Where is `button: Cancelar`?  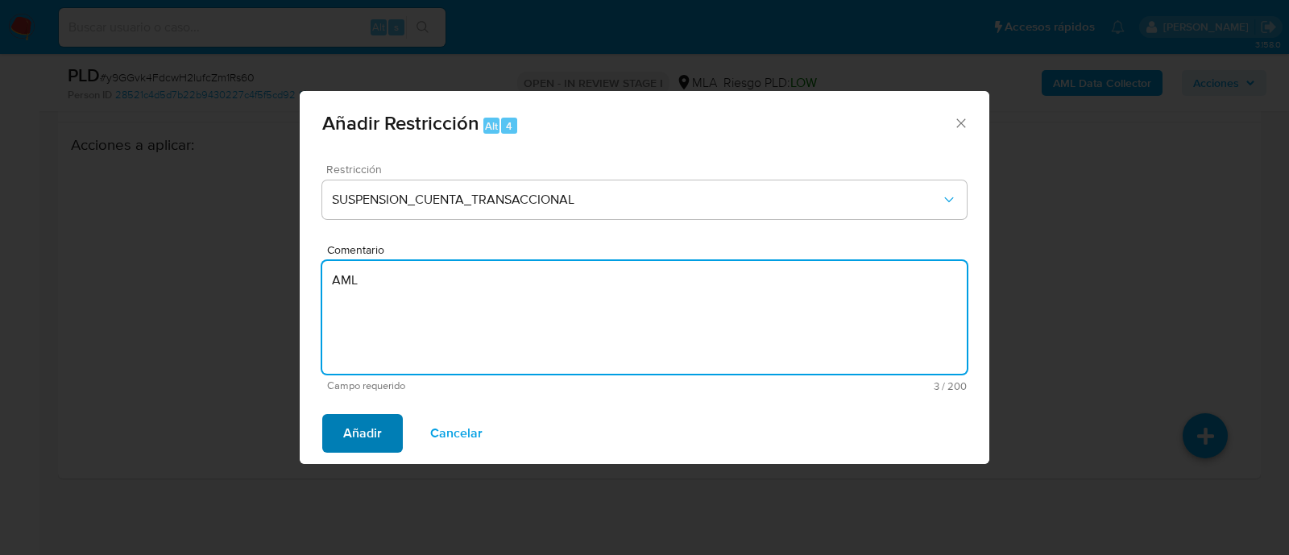 button: Cancelar is located at coordinates (456, 433).